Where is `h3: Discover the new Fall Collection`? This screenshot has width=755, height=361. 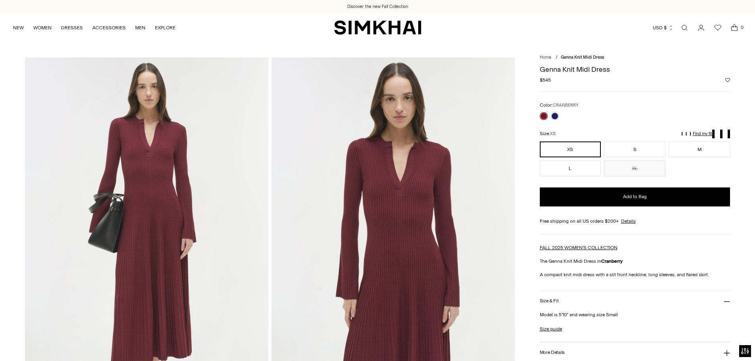 h3: Discover the new Fall Collection is located at coordinates (378, 7).